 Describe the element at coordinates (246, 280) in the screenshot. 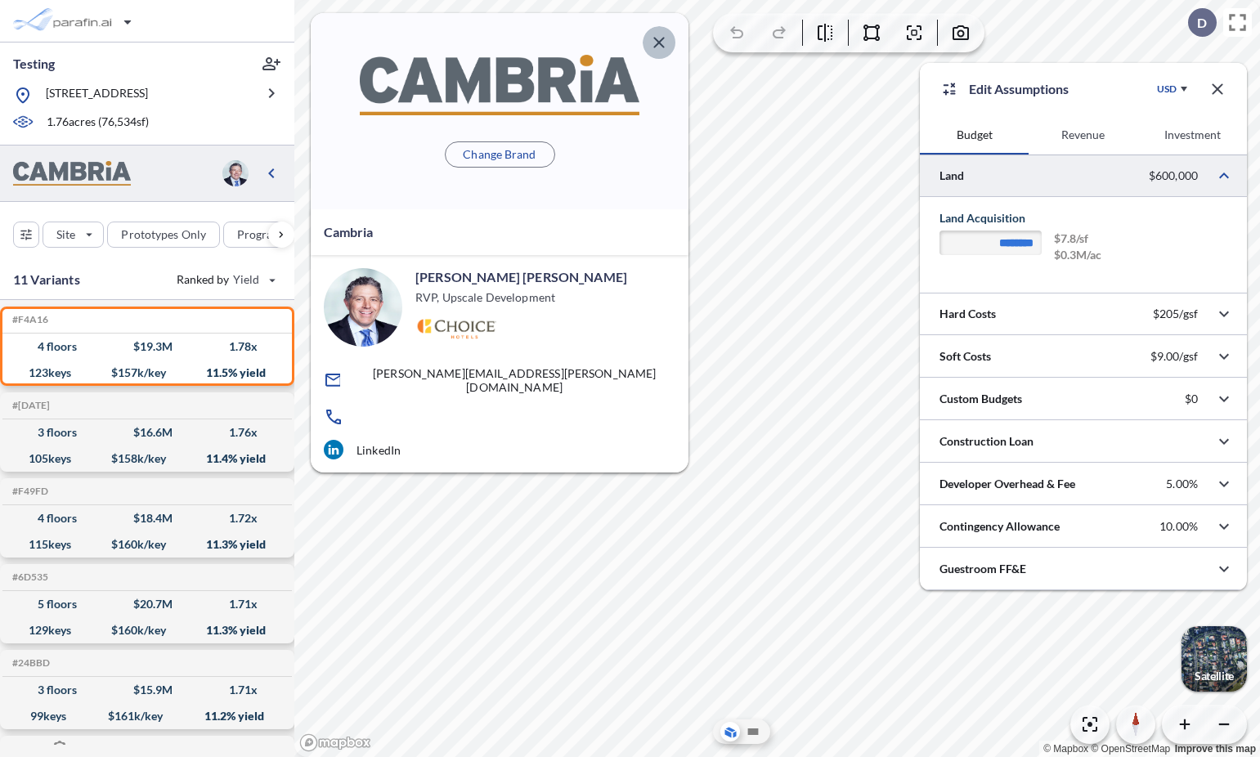

I see `span: Yield` at that location.